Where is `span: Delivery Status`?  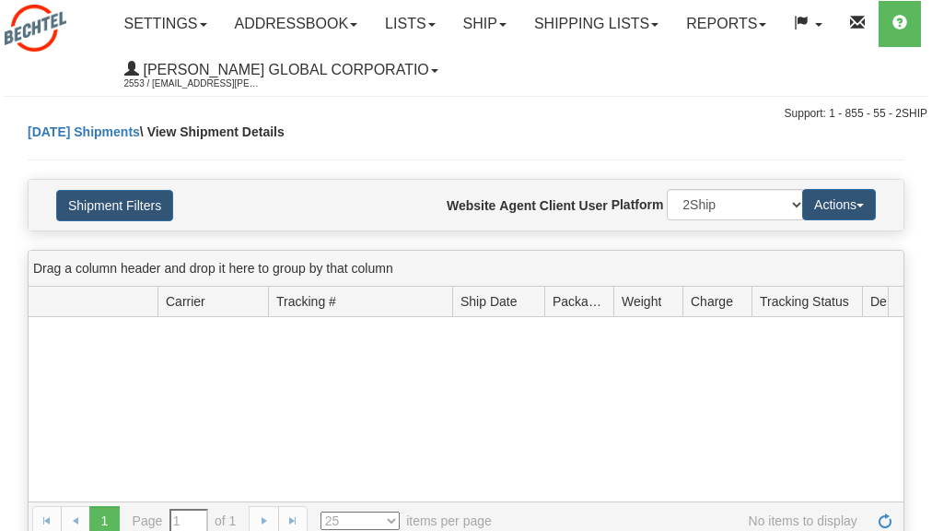
span: Delivery Status is located at coordinates (885, 301).